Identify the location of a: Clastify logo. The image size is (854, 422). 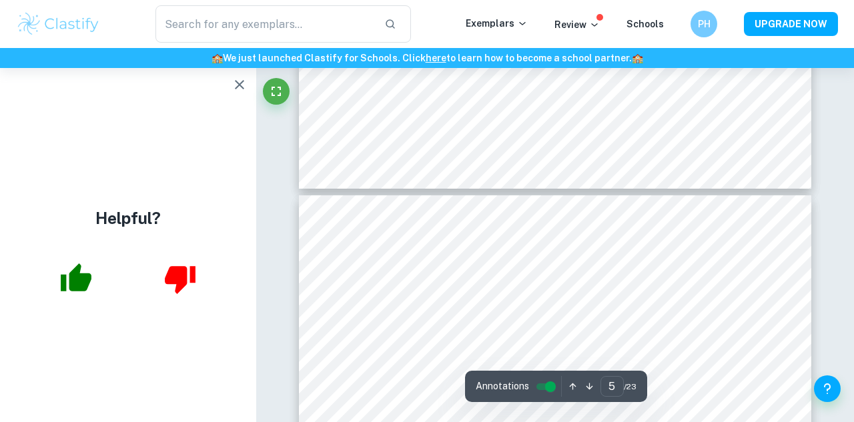
(58, 24).